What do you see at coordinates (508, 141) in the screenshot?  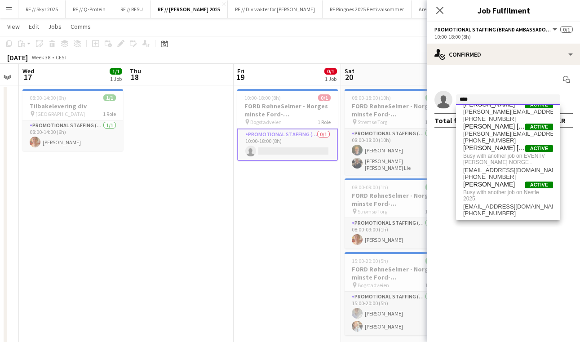 I see `span: +4790986638` at bounding box center [508, 141].